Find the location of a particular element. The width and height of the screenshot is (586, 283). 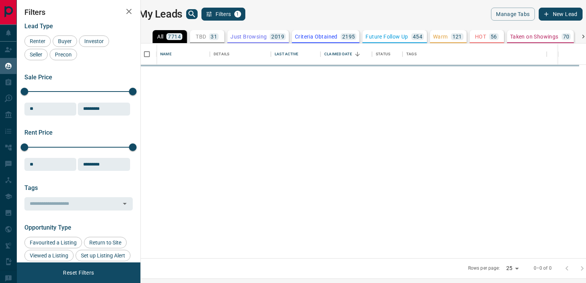

div: Set up Listing Alert is located at coordinates (103, 256).